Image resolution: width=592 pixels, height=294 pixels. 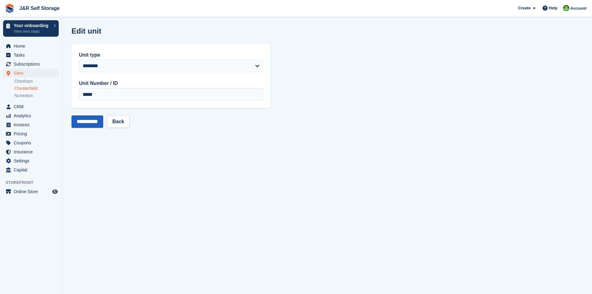 What do you see at coordinates (32, 161) in the screenshot?
I see `span: Settings` at bounding box center [32, 161].